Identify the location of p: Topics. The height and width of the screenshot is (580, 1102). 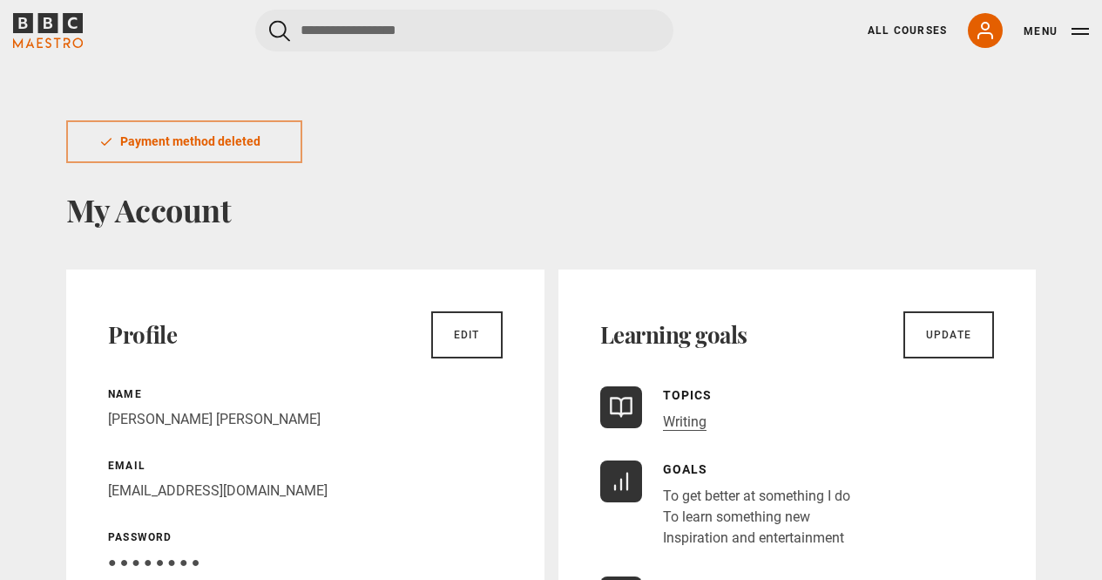
(688, 395).